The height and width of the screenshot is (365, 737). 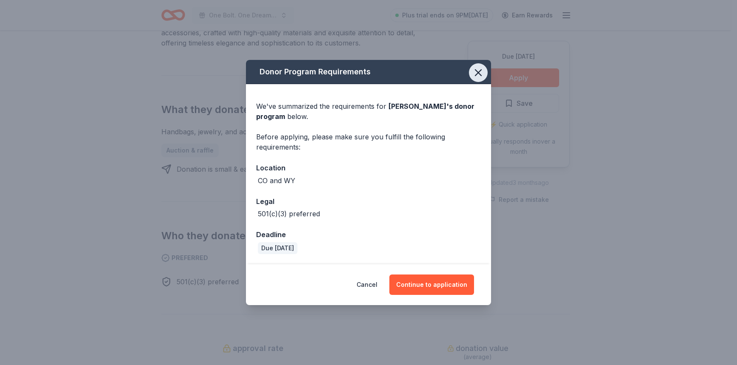 What do you see at coordinates (367, 285) in the screenshot?
I see `button: Cancel` at bounding box center [367, 285].